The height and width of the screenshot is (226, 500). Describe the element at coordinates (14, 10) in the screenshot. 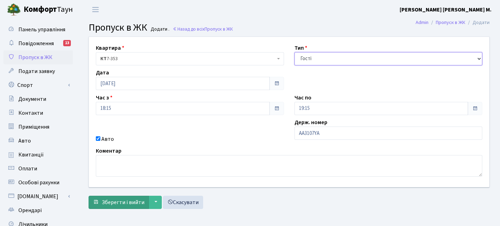

I see `img: logo.png` at that location.